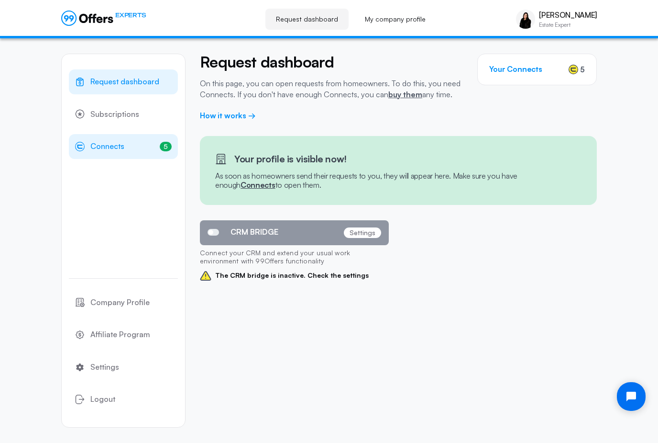  Describe the element at coordinates (228, 115) in the screenshot. I see `a: How it works →` at that location.